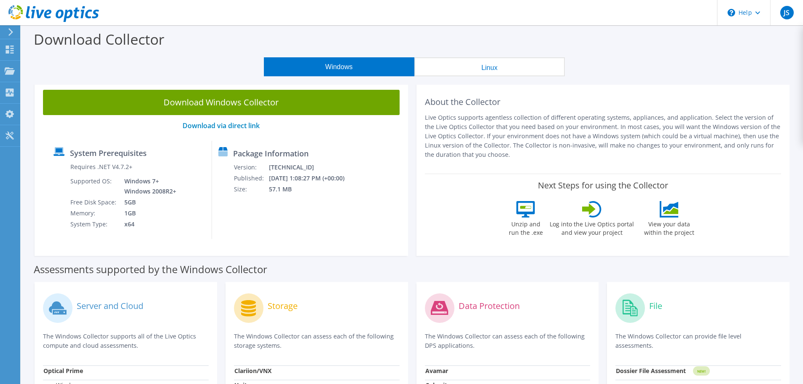  What do you see at coordinates (251, 178) in the screenshot?
I see `td: Published:` at bounding box center [251, 178].